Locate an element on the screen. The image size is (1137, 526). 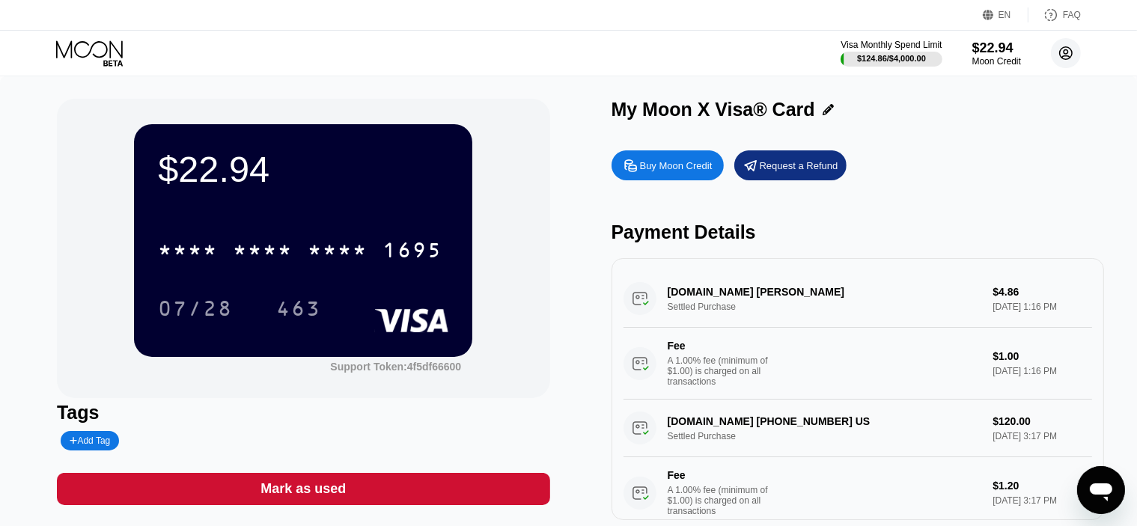
div: Visa Monthly Spend Limit is located at coordinates (890, 45).